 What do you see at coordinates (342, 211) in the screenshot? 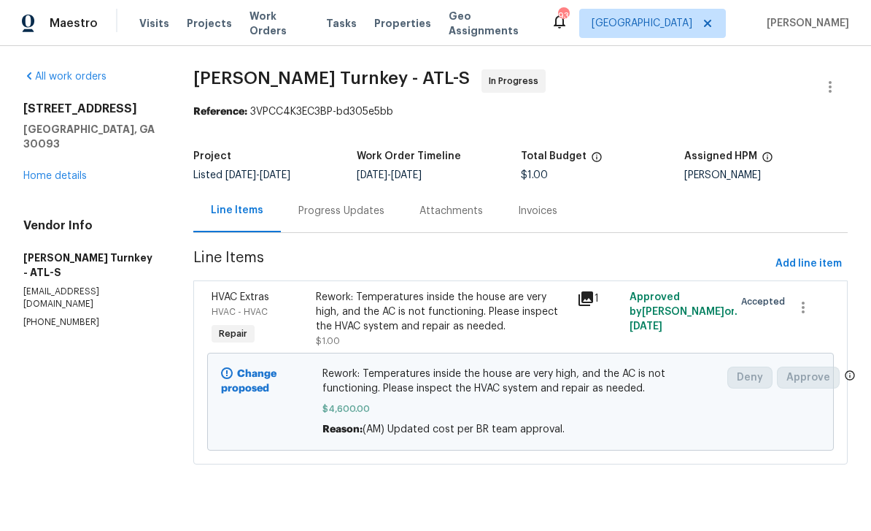
I see `div: Progress Updates` at bounding box center [342, 211].